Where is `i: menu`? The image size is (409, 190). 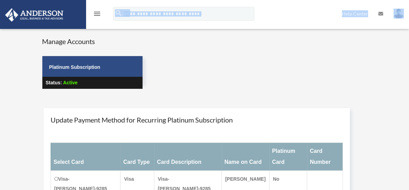 i: menu is located at coordinates (97, 14).